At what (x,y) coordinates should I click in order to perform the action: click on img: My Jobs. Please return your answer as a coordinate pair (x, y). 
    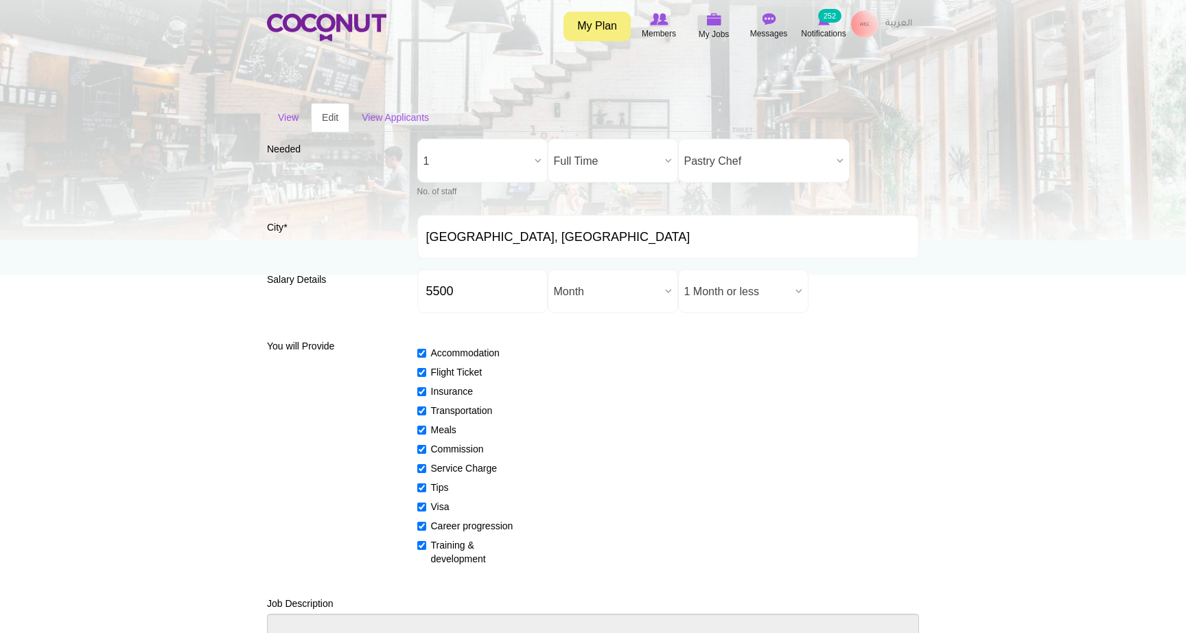
    Looking at the image, I should click on (714, 19).